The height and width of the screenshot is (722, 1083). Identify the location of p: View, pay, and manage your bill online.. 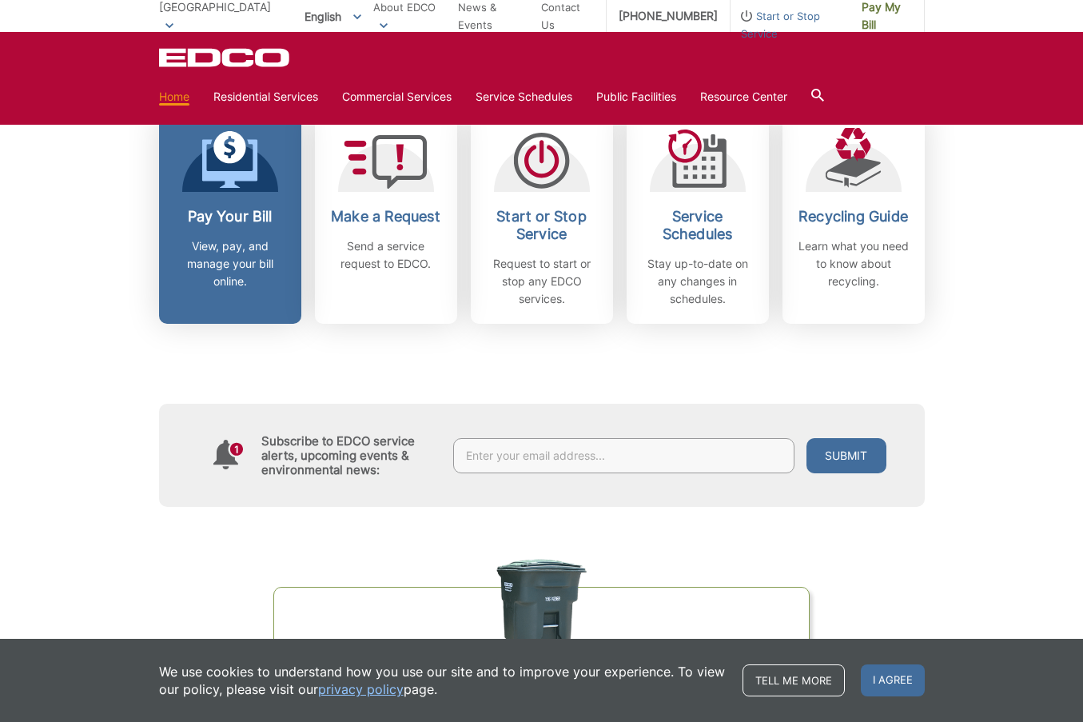
(230, 264).